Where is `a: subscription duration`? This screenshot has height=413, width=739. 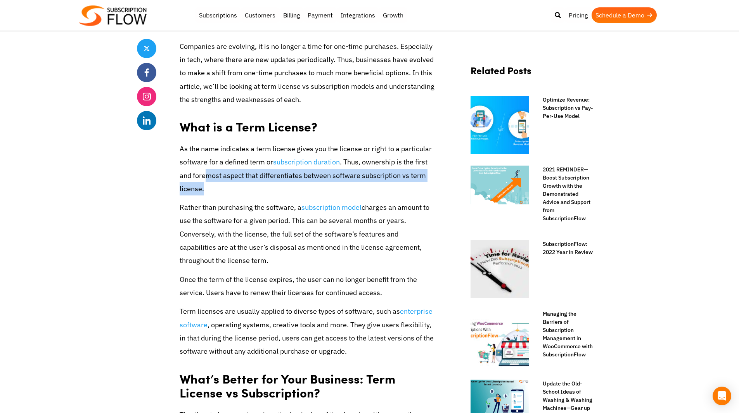 a: subscription duration is located at coordinates (307, 162).